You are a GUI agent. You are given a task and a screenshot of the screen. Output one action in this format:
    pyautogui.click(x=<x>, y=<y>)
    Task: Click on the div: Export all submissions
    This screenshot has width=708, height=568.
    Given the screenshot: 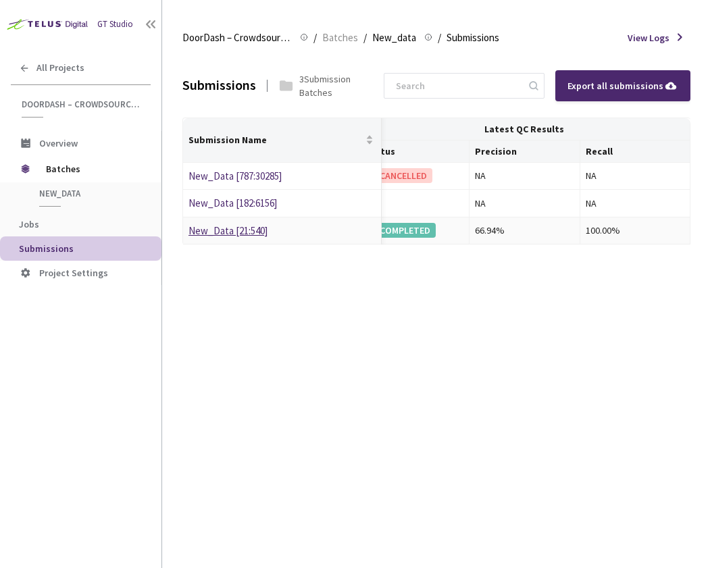 What is the action you would take?
    pyautogui.click(x=623, y=86)
    